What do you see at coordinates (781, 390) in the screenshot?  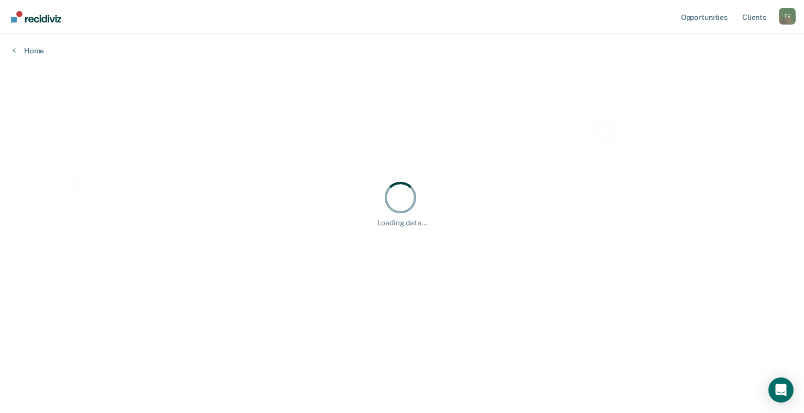 I see `div: Open Intercom Messenger` at bounding box center [781, 390].